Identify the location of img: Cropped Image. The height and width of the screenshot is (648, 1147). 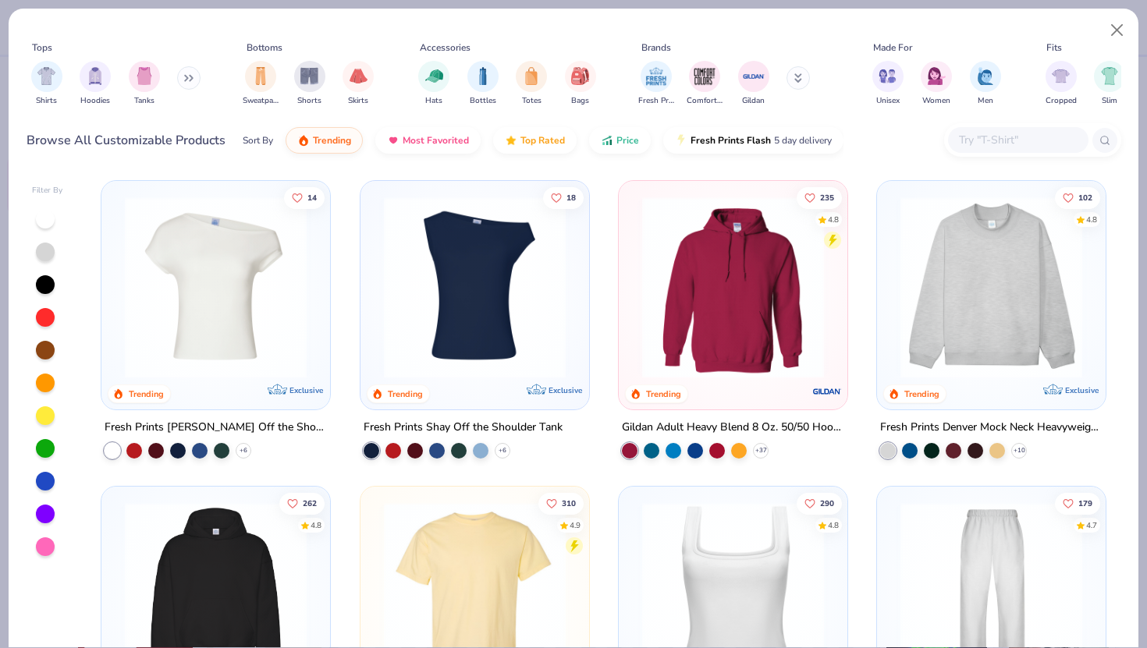
(1060, 76).